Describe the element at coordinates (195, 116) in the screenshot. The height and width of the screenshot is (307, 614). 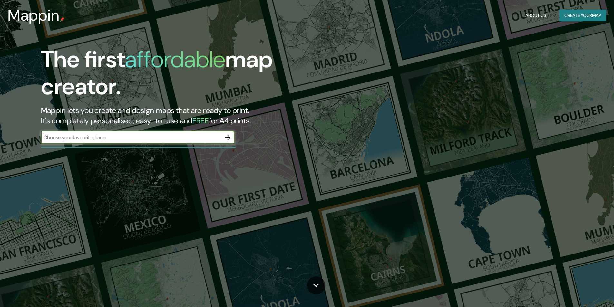
I see `h2: Mappin lets you create and design maps that are ready to print. It's completely personalised, eas...` at that location.